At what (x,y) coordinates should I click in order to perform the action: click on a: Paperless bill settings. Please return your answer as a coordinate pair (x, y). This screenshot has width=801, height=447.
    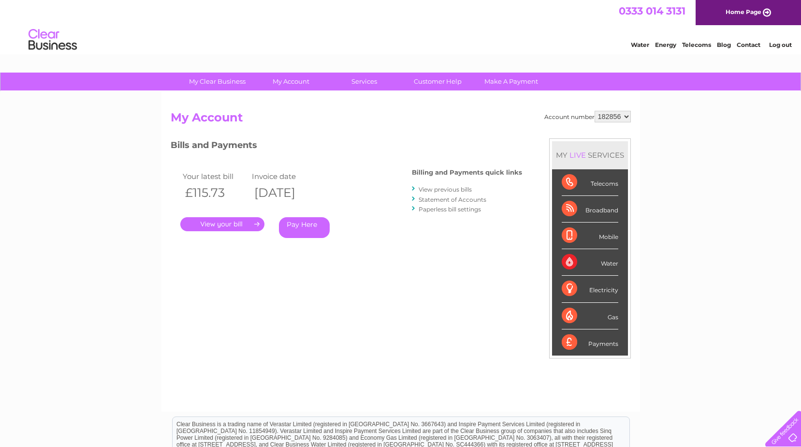
    Looking at the image, I should click on (450, 209).